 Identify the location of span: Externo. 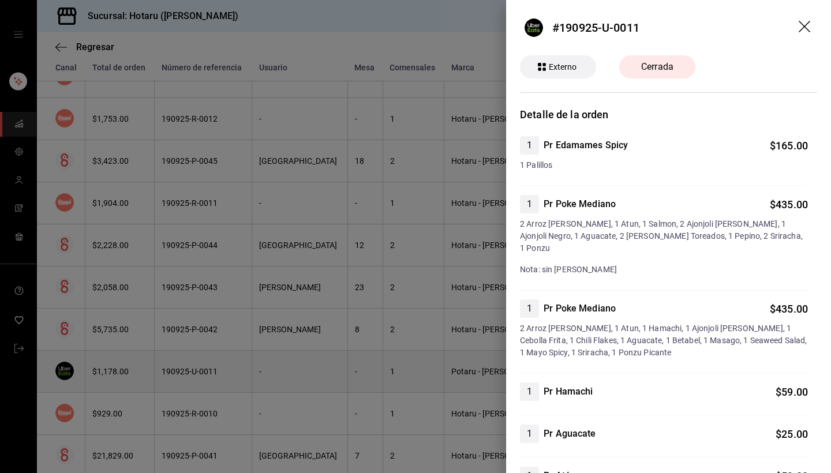
(563, 67).